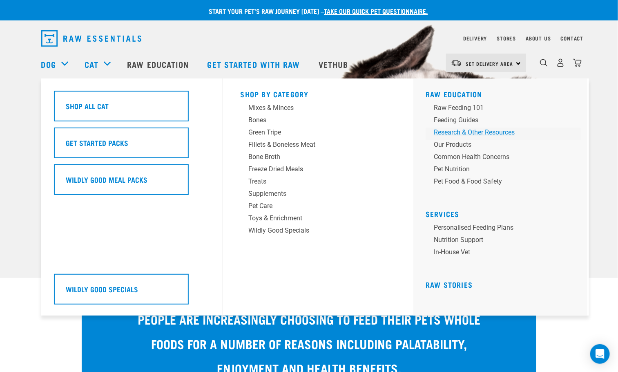 This screenshot has width=618, height=372. What do you see at coordinates (313, 181) in the screenshot?
I see `div: Treats` at bounding box center [313, 181].